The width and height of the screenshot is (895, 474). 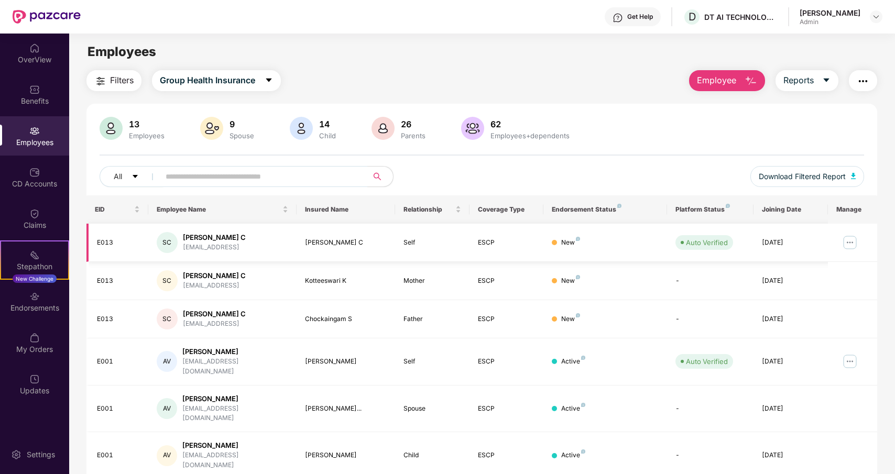 I want to click on img: svg+xml;base64,PHN2ZyBpZD0iSGVscC0zMngzMiIgeG1sbnM9Imh0dHA6Ly93d3cudzMub3JnLzIwMDAvc3ZnIiB3aWR0aD..., so click(x=618, y=18).